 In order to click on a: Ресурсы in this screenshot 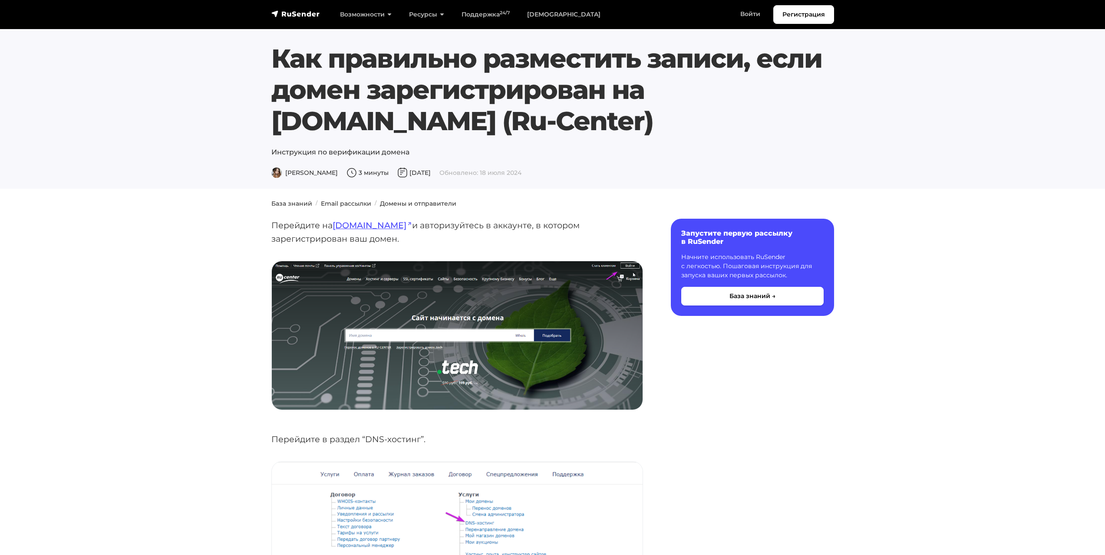, I will do `click(426, 14)`.